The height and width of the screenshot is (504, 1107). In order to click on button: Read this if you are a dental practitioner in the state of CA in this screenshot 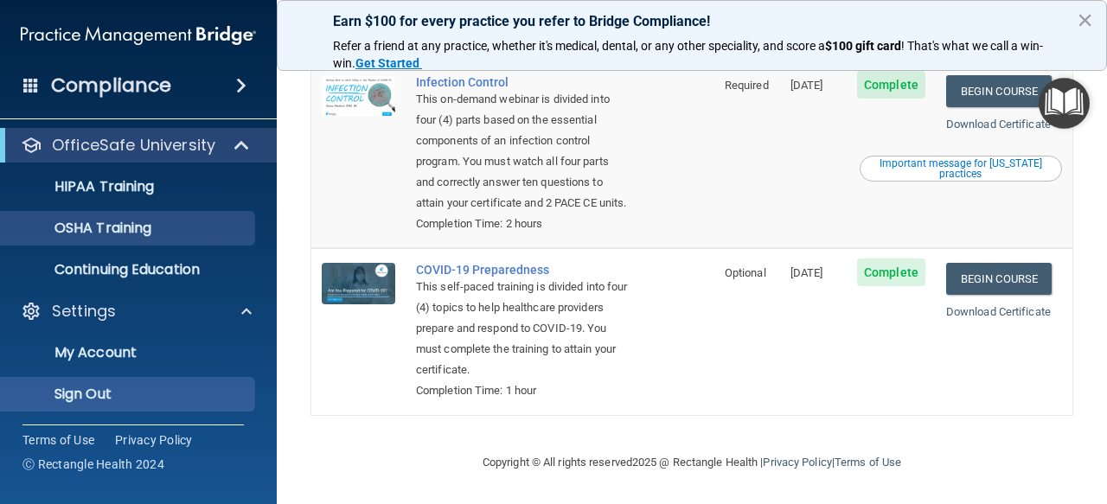, I will do `click(961, 169)`.